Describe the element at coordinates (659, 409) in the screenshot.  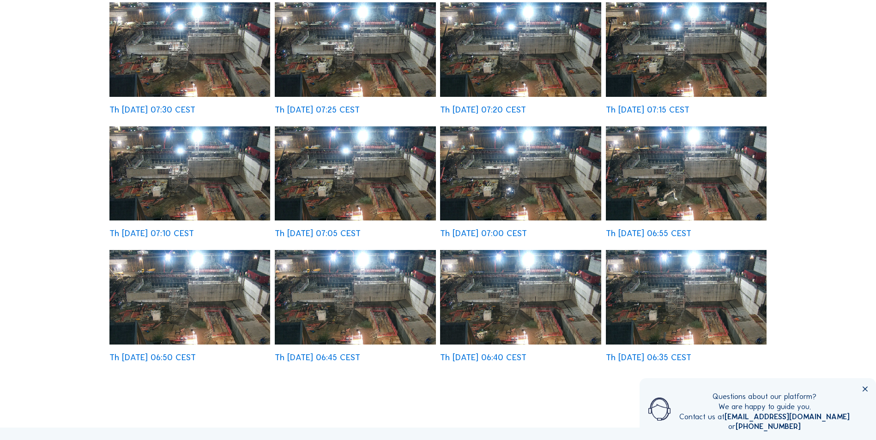
I see `img: operator` at that location.